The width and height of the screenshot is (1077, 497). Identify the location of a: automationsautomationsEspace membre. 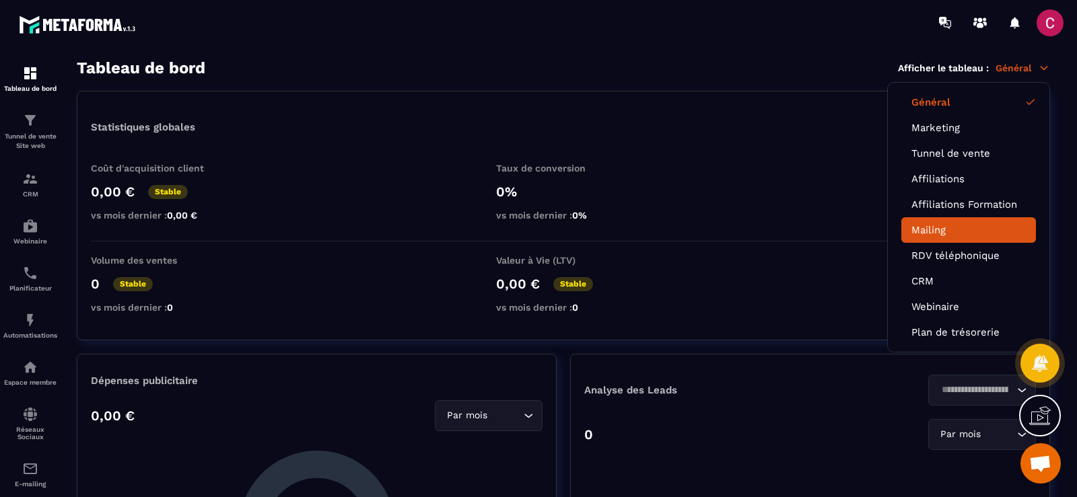
(30, 373).